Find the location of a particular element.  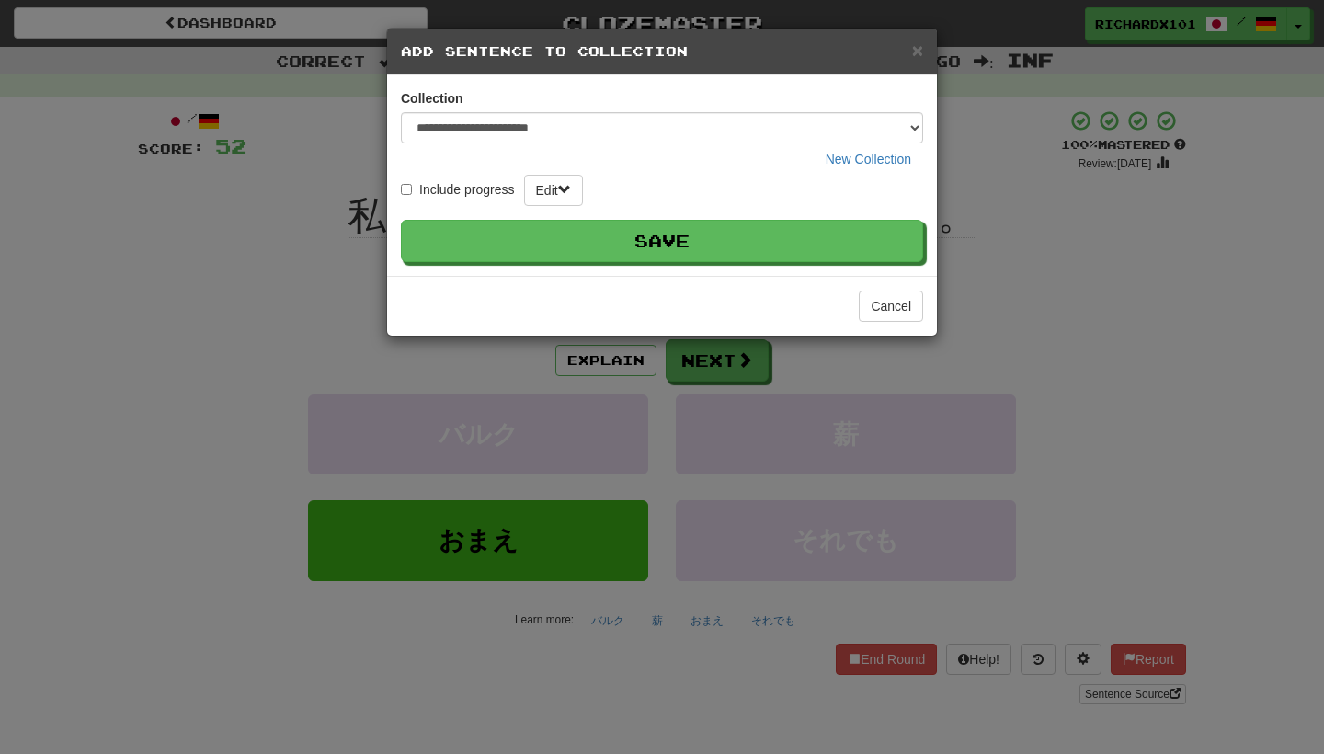

label: Include progress is located at coordinates (458, 189).